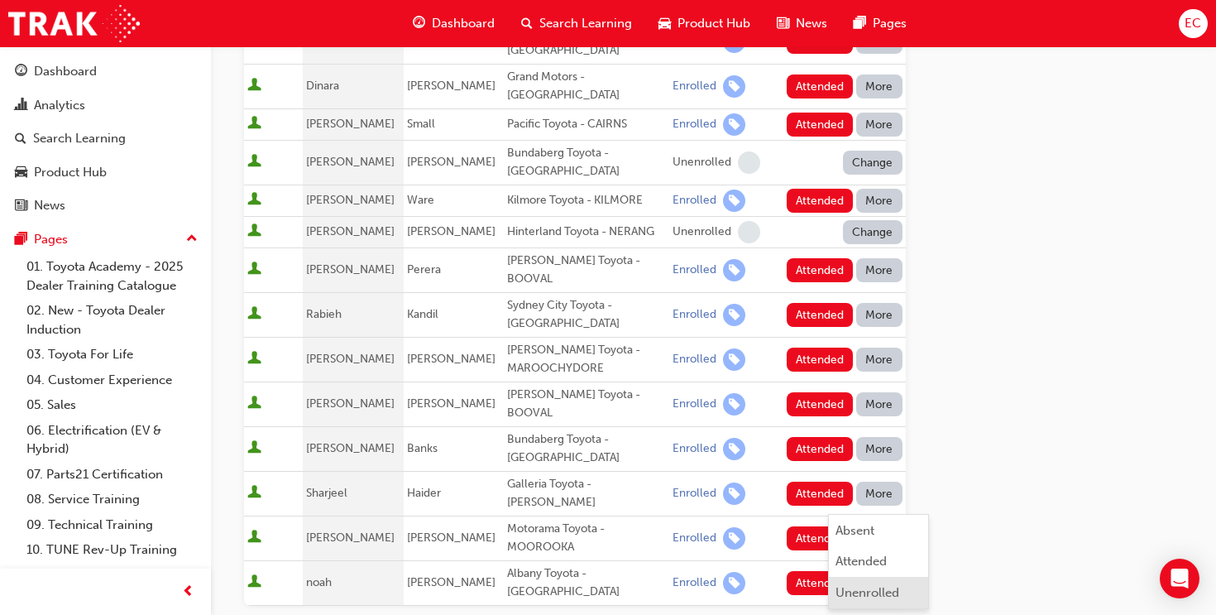 Image resolution: width=1216 pixels, height=615 pixels. What do you see at coordinates (112, 380) in the screenshot?
I see `a: 04. Customer Experience` at bounding box center [112, 380].